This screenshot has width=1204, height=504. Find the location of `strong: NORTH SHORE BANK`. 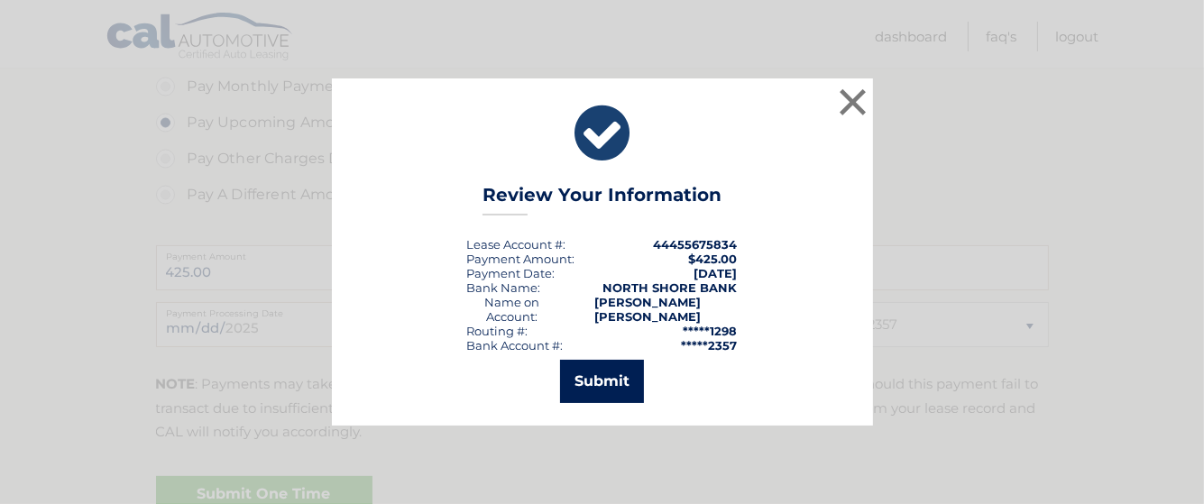

strong: NORTH SHORE BANK is located at coordinates (670, 288).